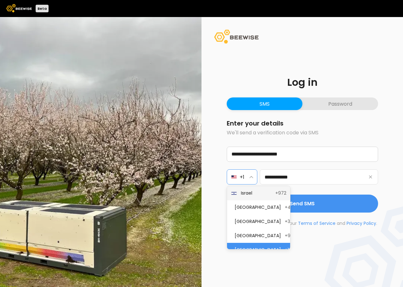 This screenshot has height=287, width=403. Describe the element at coordinates (290, 222) in the screenshot. I see `span: +380` at that location.